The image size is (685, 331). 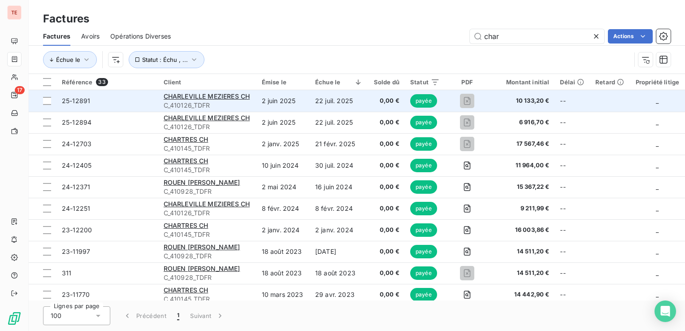 What do you see at coordinates (14, 13) in the screenshot?
I see `div: TE` at bounding box center [14, 13].